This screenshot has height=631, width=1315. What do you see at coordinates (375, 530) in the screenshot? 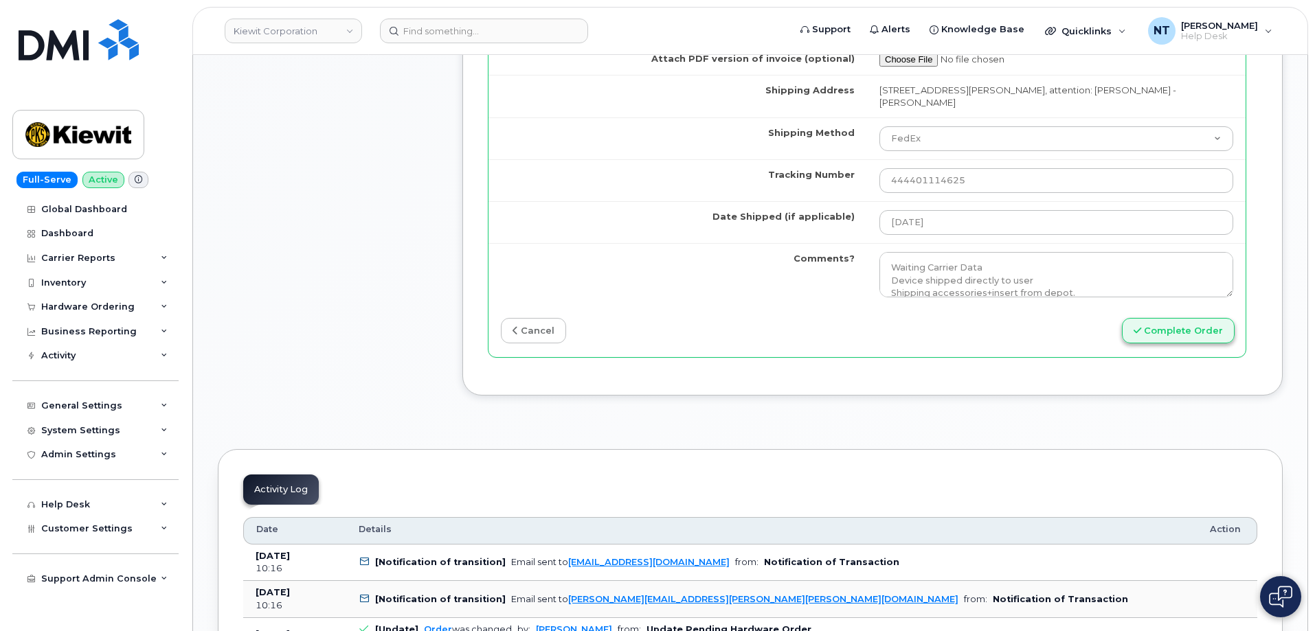
I see `span: Details` at bounding box center [375, 530].